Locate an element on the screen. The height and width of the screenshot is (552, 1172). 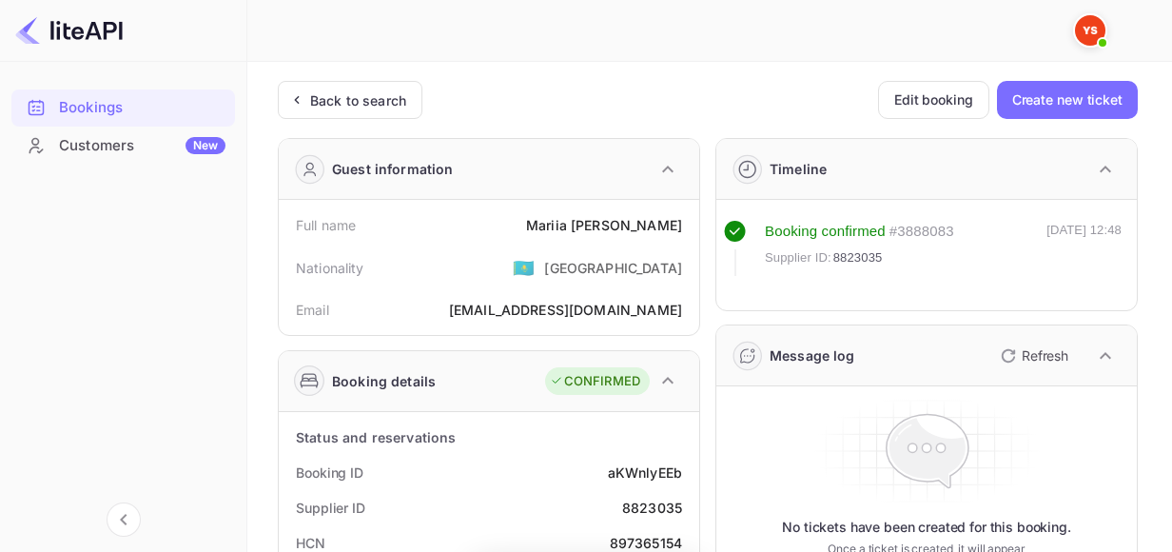
button: Collapse navigation is located at coordinates (124, 519).